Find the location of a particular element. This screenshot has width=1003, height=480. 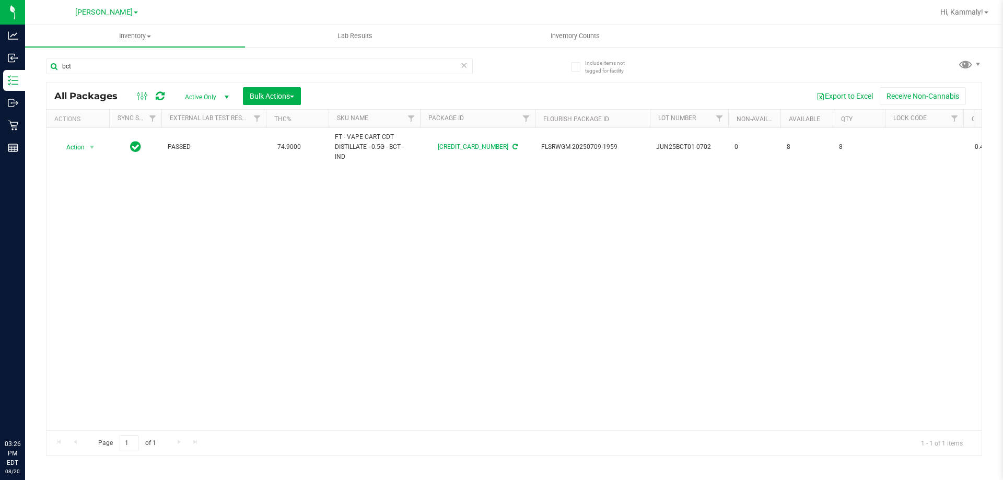

button: Export to Excel is located at coordinates (845, 96).